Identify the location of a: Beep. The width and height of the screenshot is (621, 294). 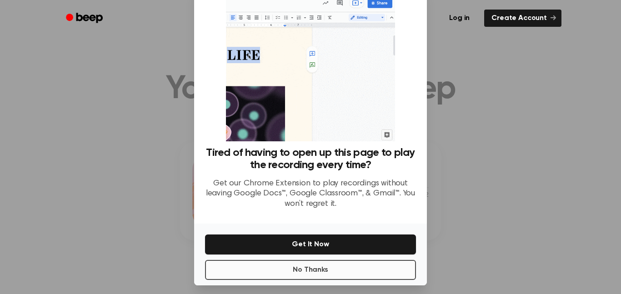
(85, 18).